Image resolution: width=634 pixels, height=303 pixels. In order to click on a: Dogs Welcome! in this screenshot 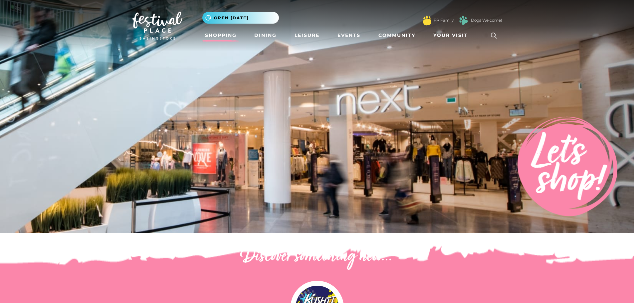, I will do `click(486, 20)`.